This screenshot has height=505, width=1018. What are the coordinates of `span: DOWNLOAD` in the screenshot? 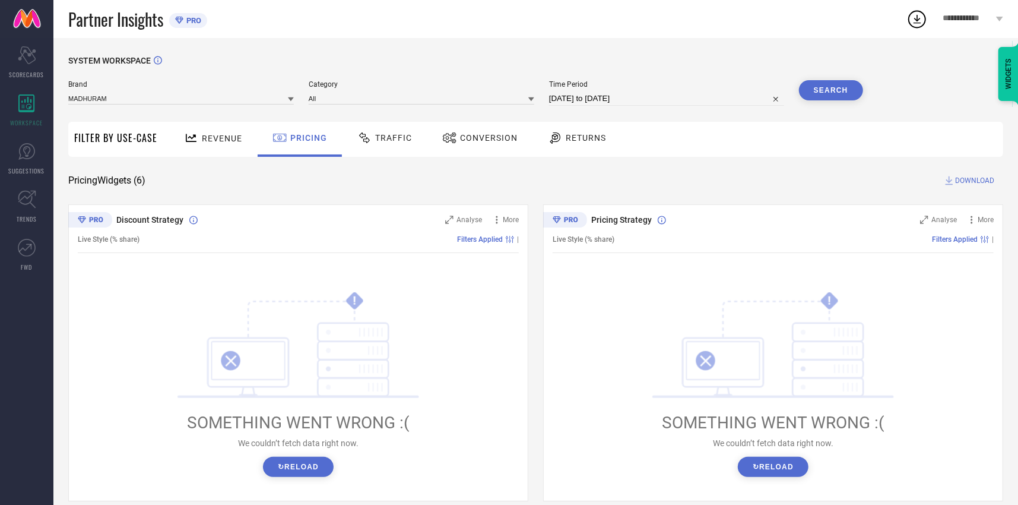 It's located at (975, 180).